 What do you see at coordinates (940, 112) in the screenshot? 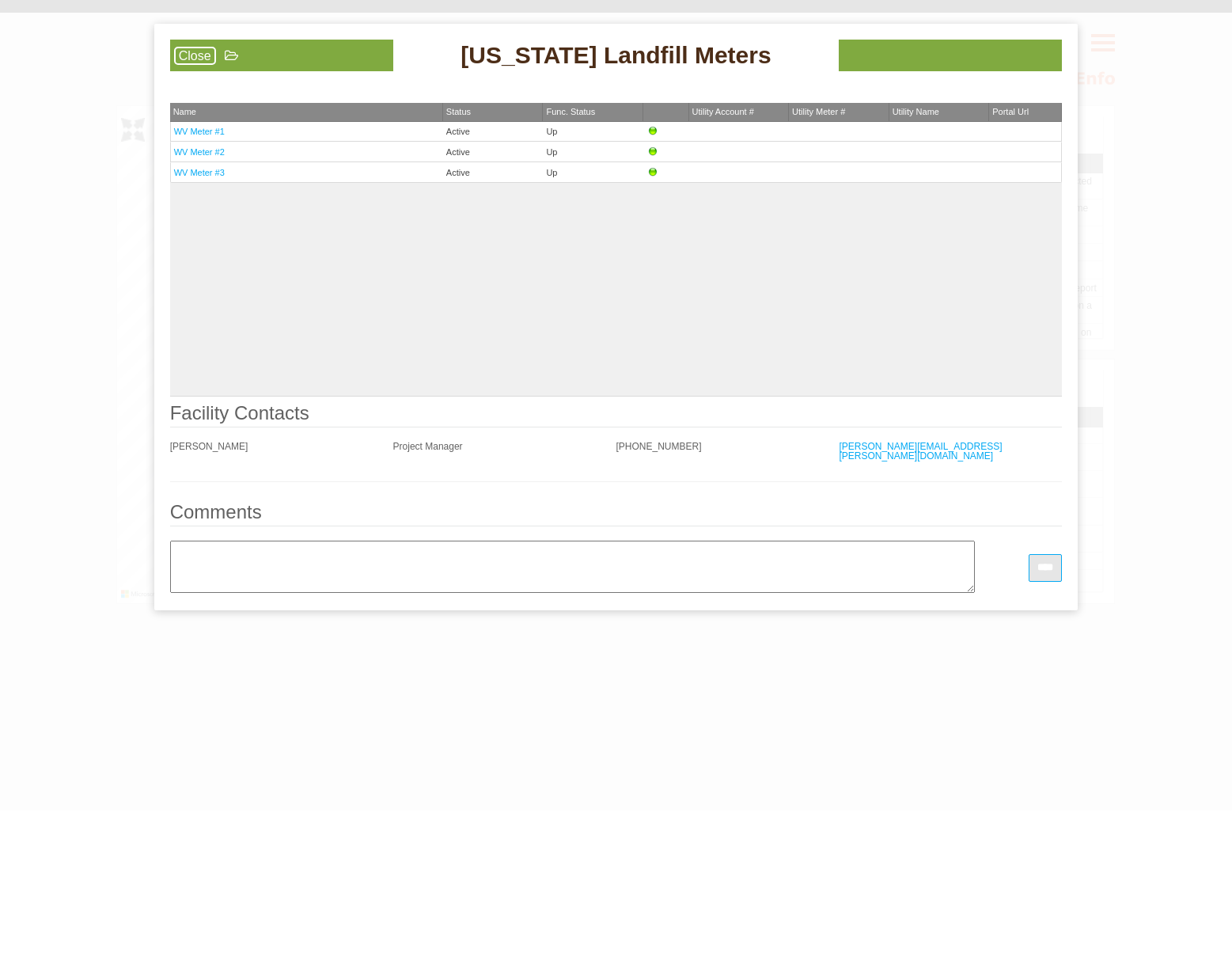
I see `th: Utility Name` at bounding box center [940, 112].